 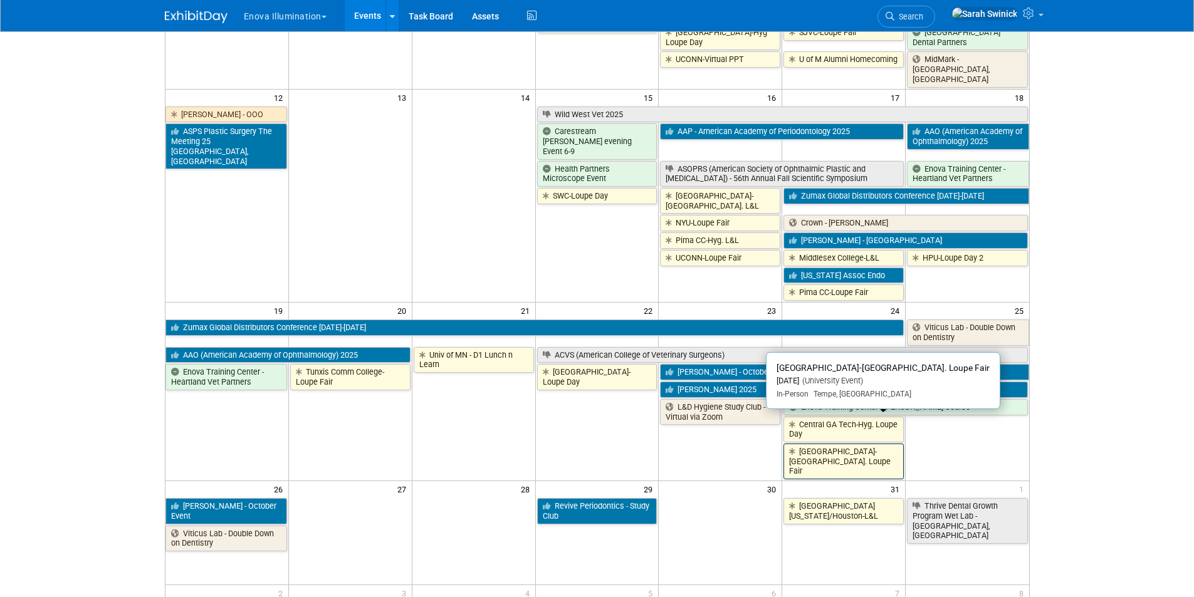 What do you see at coordinates (474, 360) in the screenshot?
I see `a: Univ of MN - D1 Lunch n Learn` at bounding box center [474, 360].